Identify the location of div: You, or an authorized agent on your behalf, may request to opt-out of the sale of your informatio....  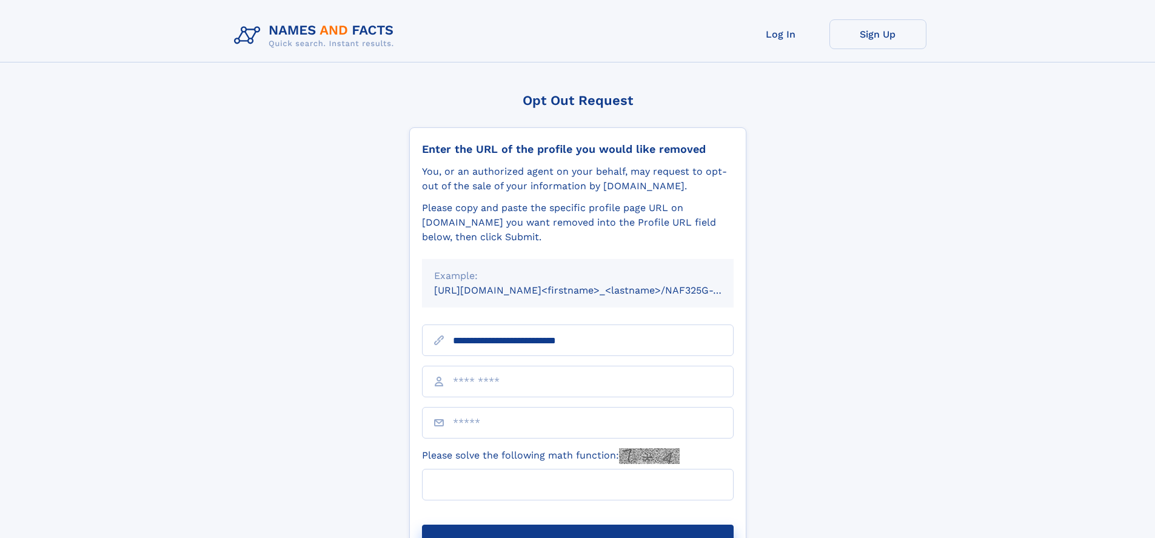
(578, 179).